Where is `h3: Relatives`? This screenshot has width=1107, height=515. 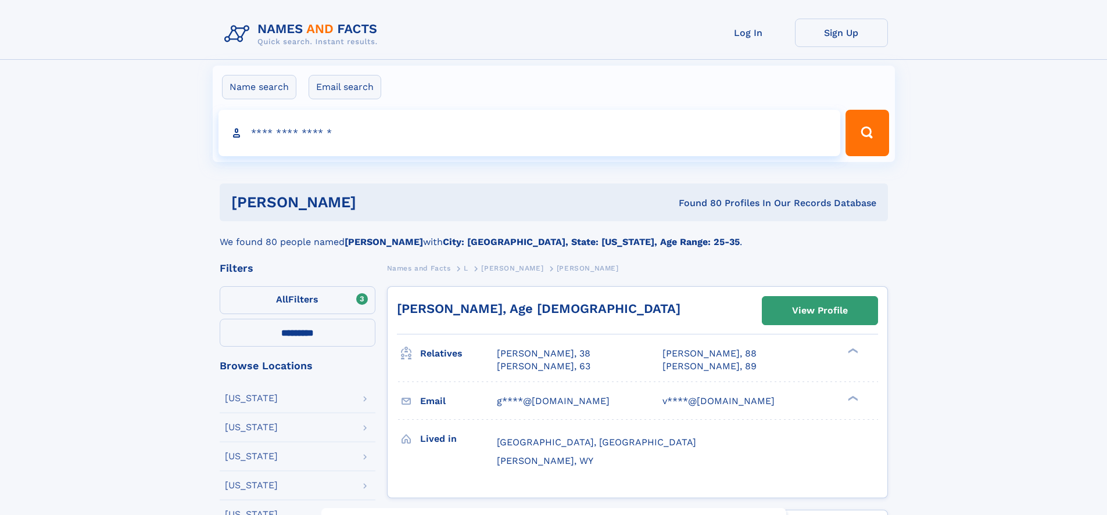
h3: Relatives is located at coordinates (458, 354).